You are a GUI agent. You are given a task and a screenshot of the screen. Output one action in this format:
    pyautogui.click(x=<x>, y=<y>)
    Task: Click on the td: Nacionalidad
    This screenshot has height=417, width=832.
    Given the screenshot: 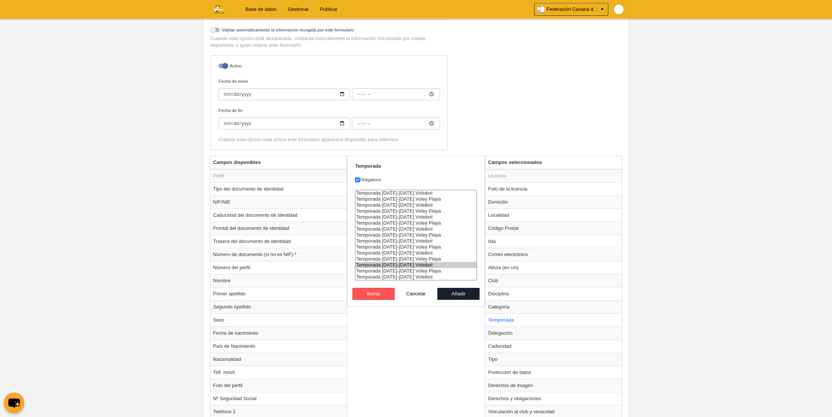 What is the action you would take?
    pyautogui.click(x=279, y=359)
    